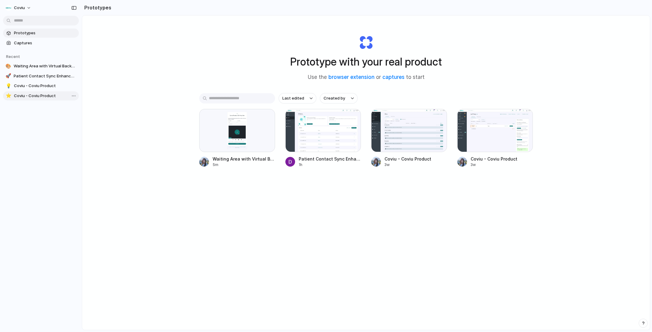  Describe the element at coordinates (352, 77) in the screenshot. I see `a: browser extension` at that location.